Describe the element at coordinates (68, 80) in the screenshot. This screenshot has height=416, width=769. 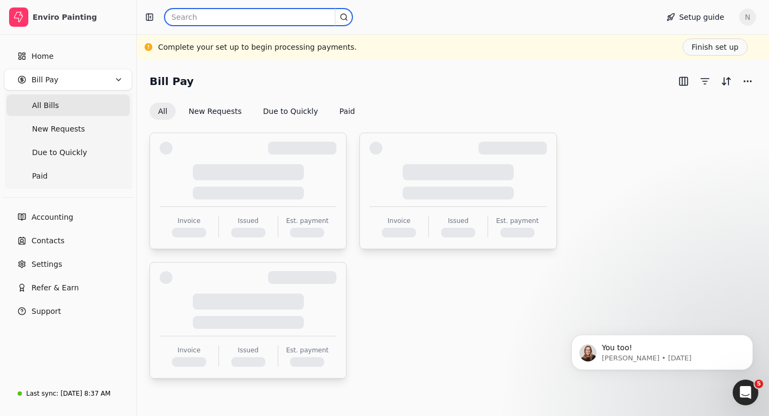
I see `button: Bill Pay` at that location.